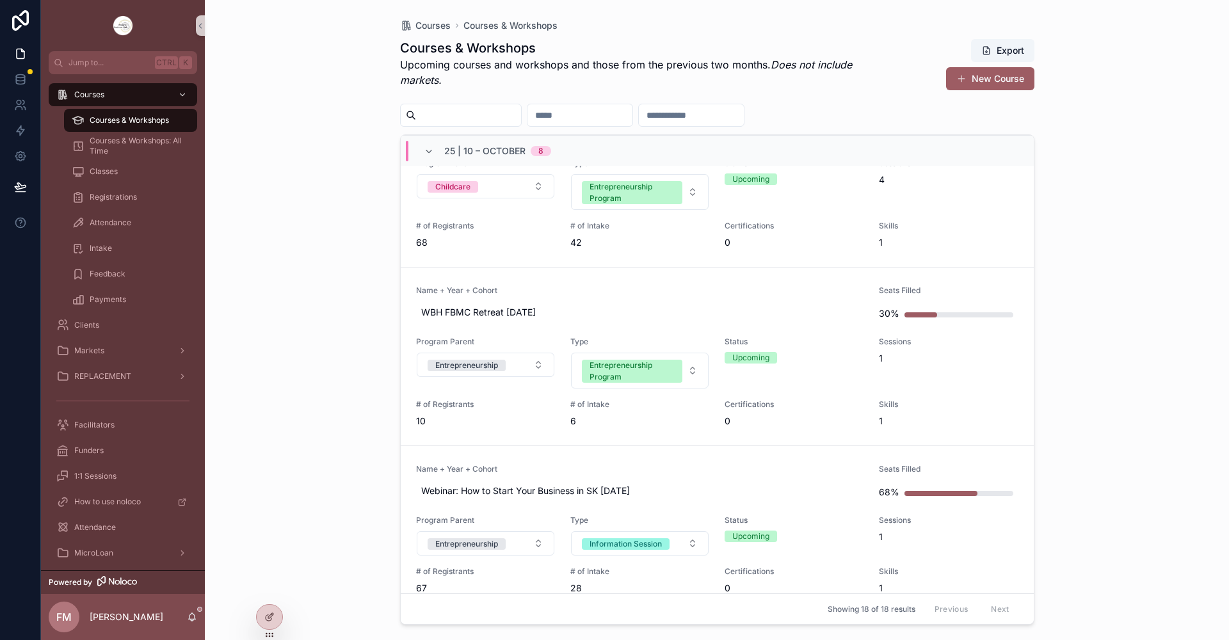 Image resolution: width=1229 pixels, height=640 pixels. What do you see at coordinates (186, 63) in the screenshot?
I see `span: K` at bounding box center [186, 63].